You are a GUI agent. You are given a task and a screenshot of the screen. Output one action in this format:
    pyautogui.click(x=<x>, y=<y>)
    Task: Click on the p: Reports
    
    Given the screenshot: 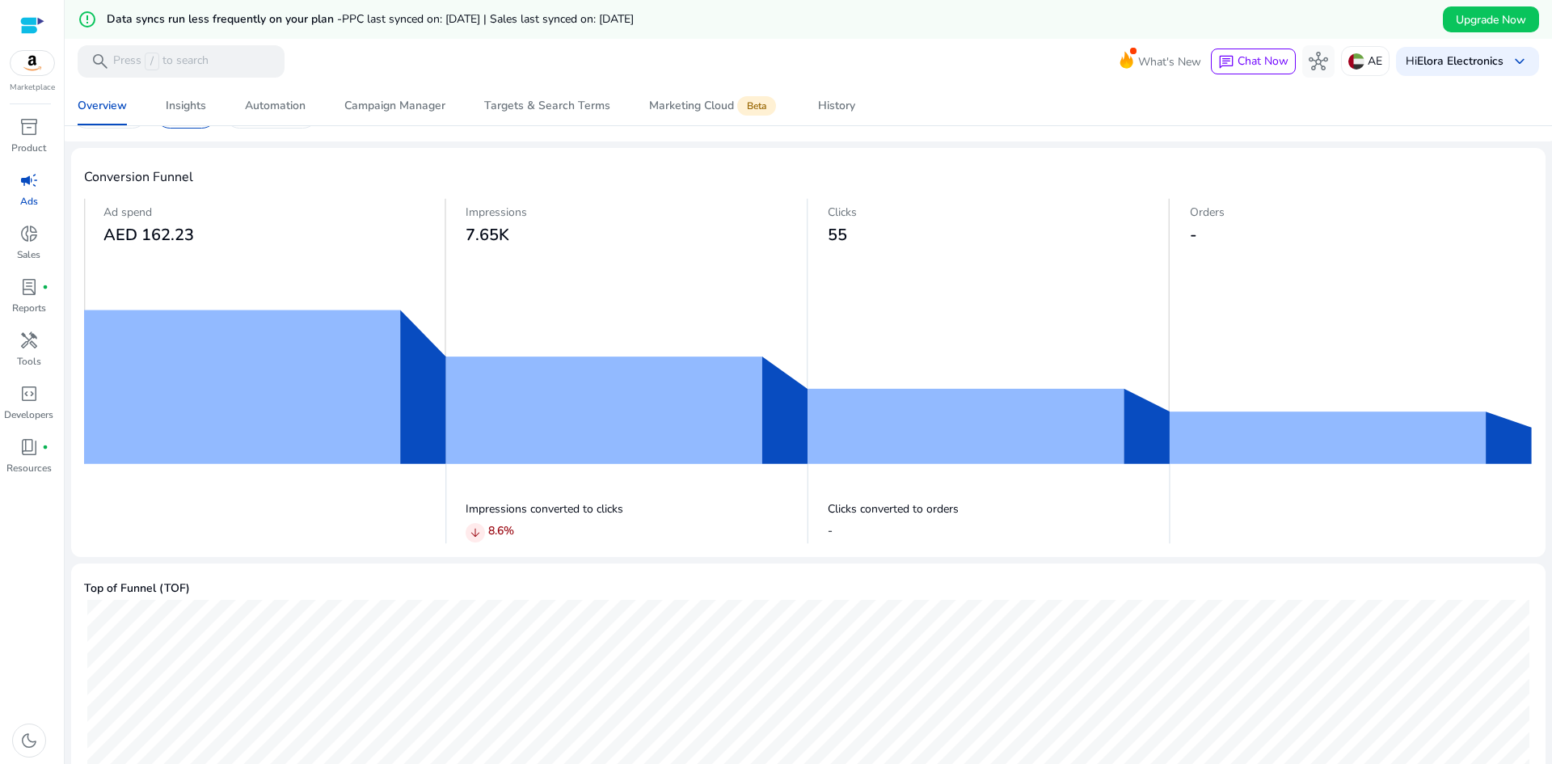 What is the action you would take?
    pyautogui.click(x=29, y=308)
    